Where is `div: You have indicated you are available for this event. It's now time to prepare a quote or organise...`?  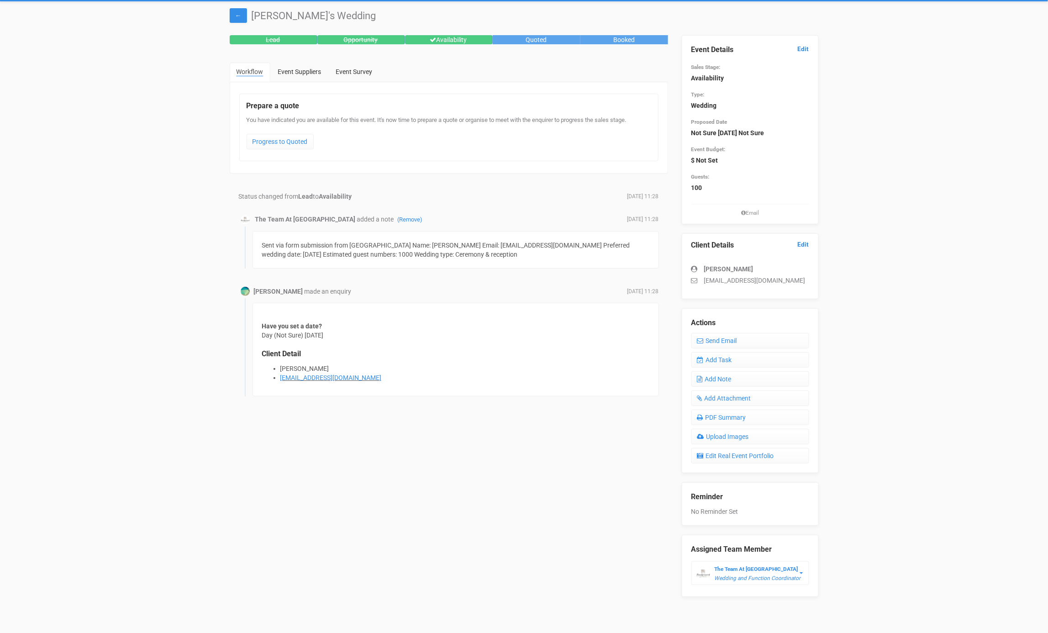
div: You have indicated you are available for this event. It's now time to prepare a quote or organise... is located at coordinates (449, 135).